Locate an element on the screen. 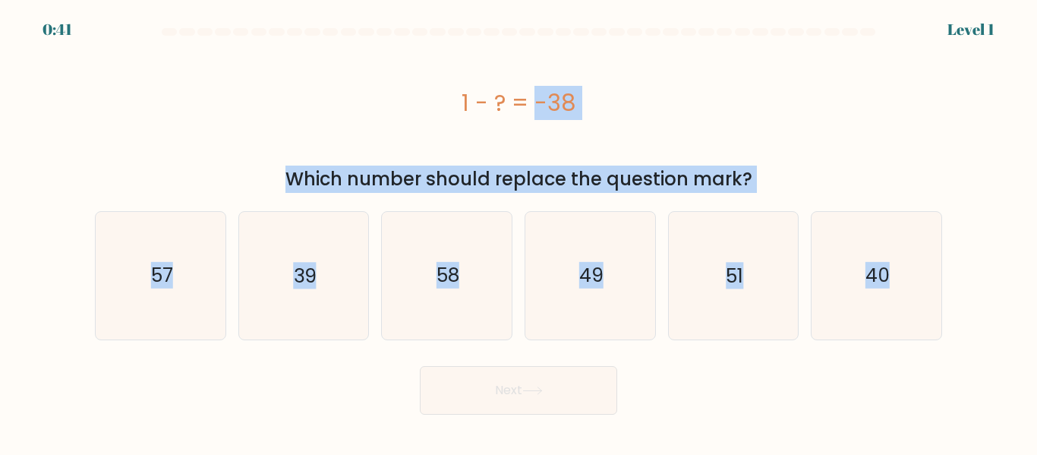  div: 0:41 is located at coordinates (57, 30).